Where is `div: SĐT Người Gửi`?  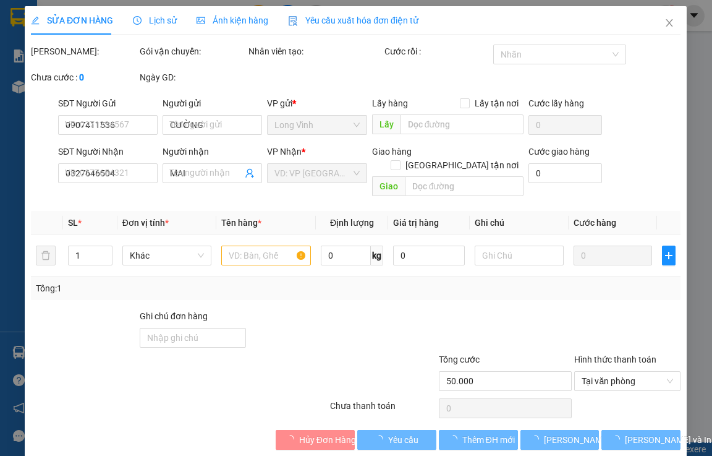
div: SĐT Người Gửi is located at coordinates (108, 103).